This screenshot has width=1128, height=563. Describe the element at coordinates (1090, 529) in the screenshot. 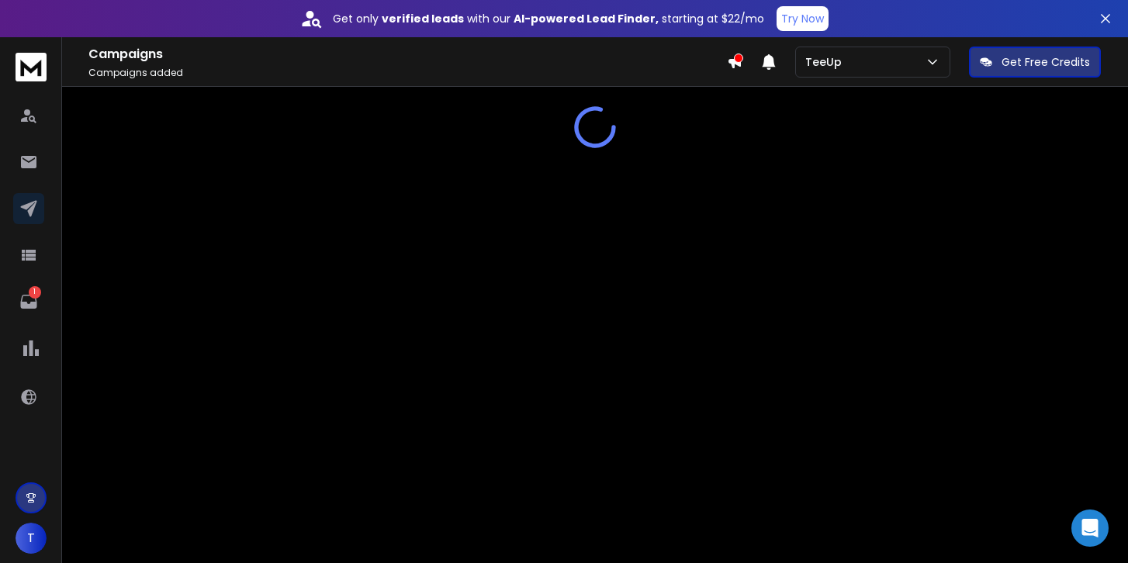

I see `div: Open Intercom Messenger` at that location.